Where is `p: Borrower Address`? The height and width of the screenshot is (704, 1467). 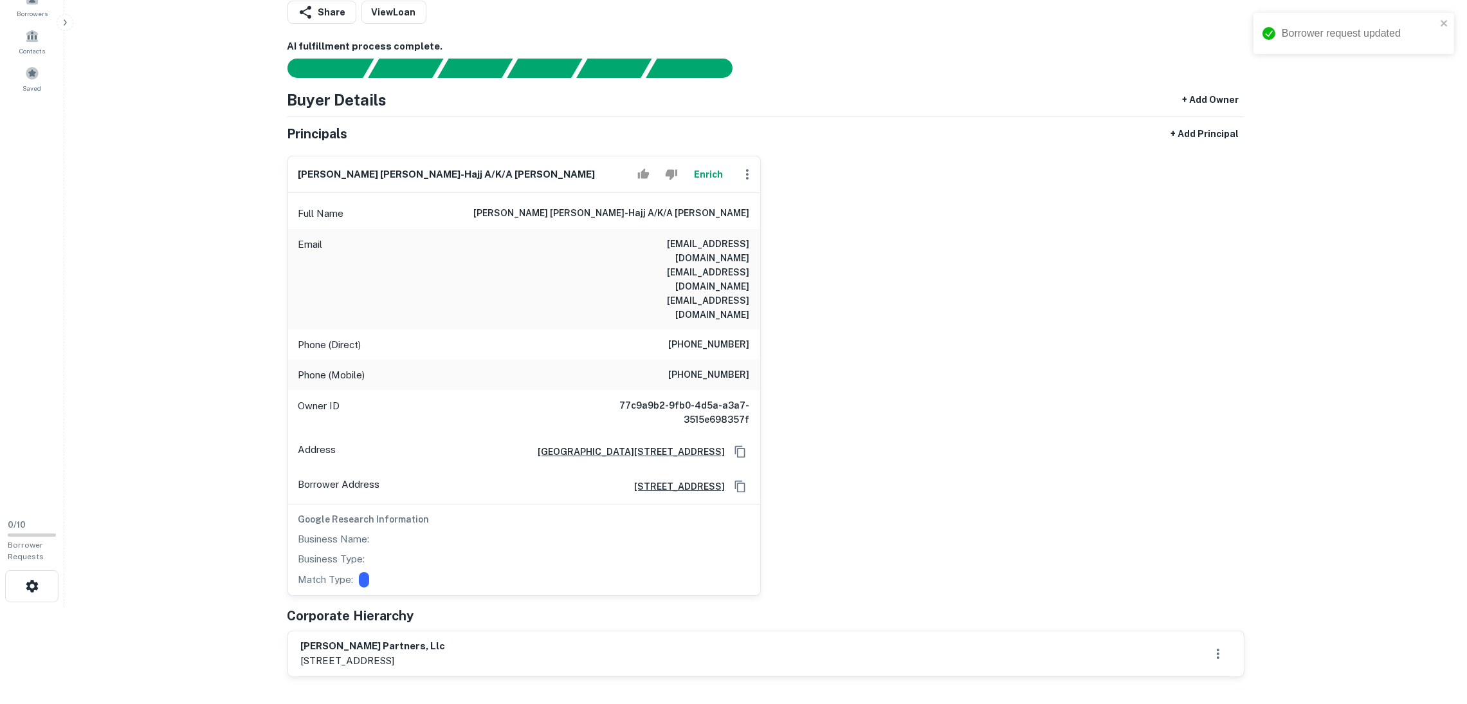
p: Borrower Address is located at coordinates (339, 486).